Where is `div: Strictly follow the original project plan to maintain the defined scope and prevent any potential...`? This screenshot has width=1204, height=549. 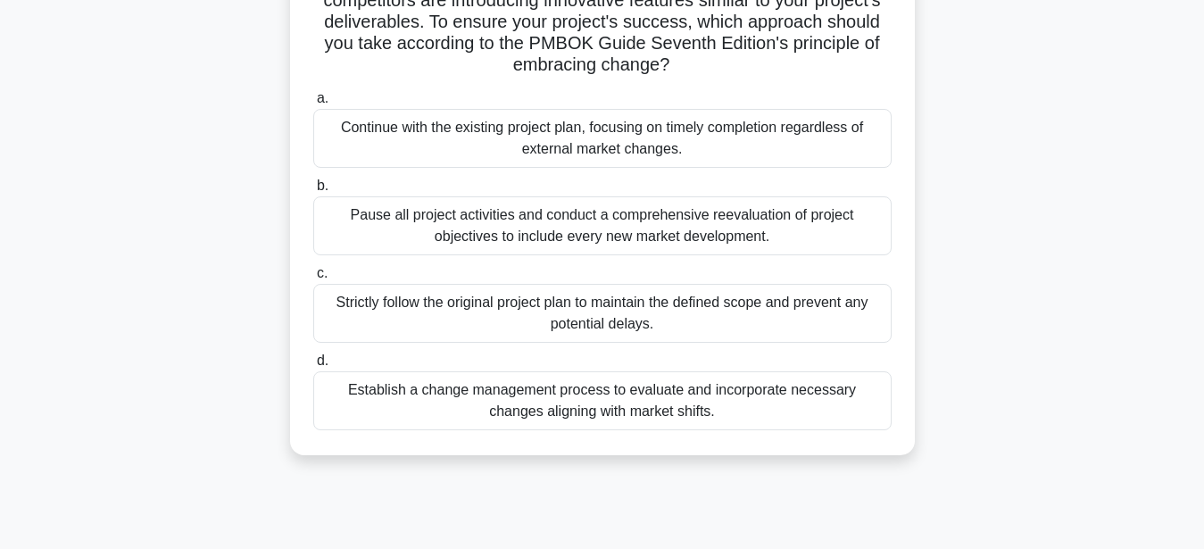 div: Strictly follow the original project plan to maintain the defined scope and prevent any potential... is located at coordinates (602, 313).